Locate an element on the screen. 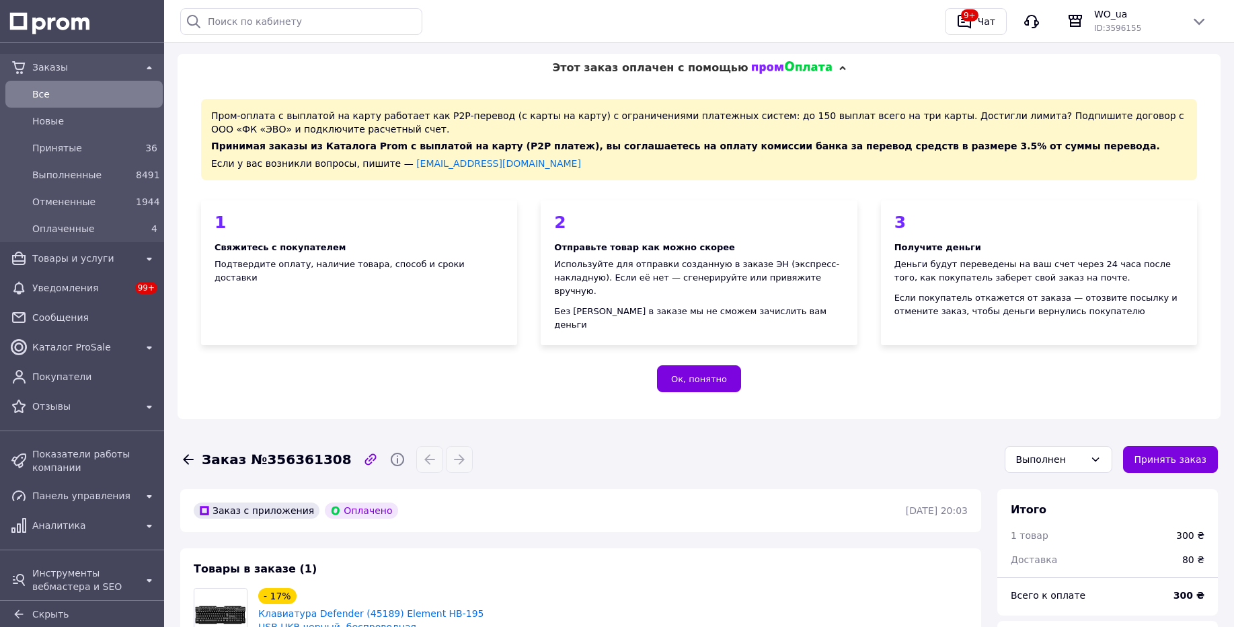  span: 99+ is located at coordinates (146, 288).